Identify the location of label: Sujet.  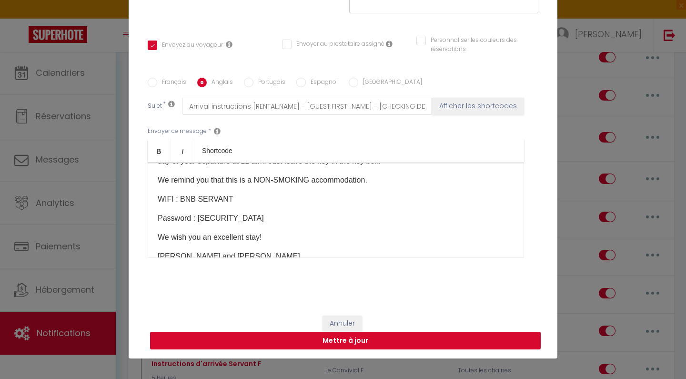
(155, 106).